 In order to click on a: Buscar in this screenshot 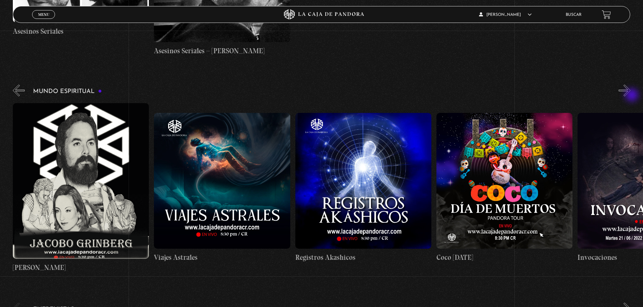, I will do `click(573, 15)`.